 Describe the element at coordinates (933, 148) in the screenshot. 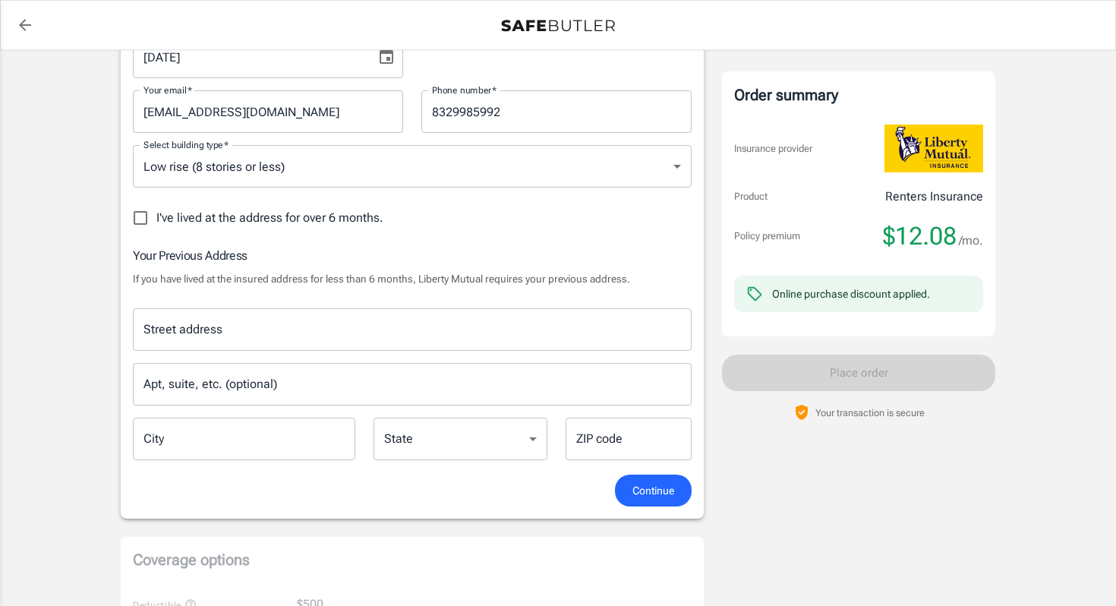

I see `img: Liberty Mutual` at that location.